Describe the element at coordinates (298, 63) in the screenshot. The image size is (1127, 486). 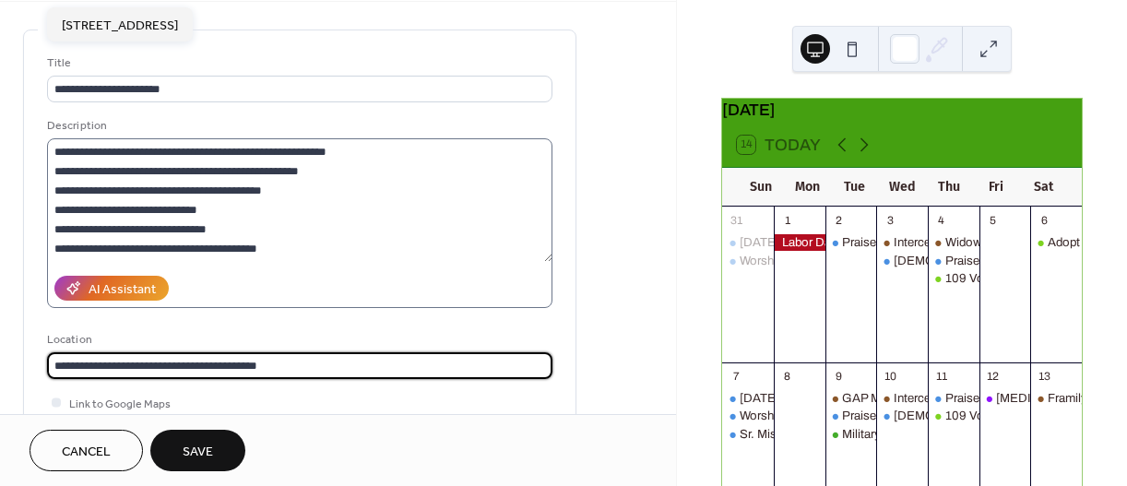
I see `div: Title` at that location.